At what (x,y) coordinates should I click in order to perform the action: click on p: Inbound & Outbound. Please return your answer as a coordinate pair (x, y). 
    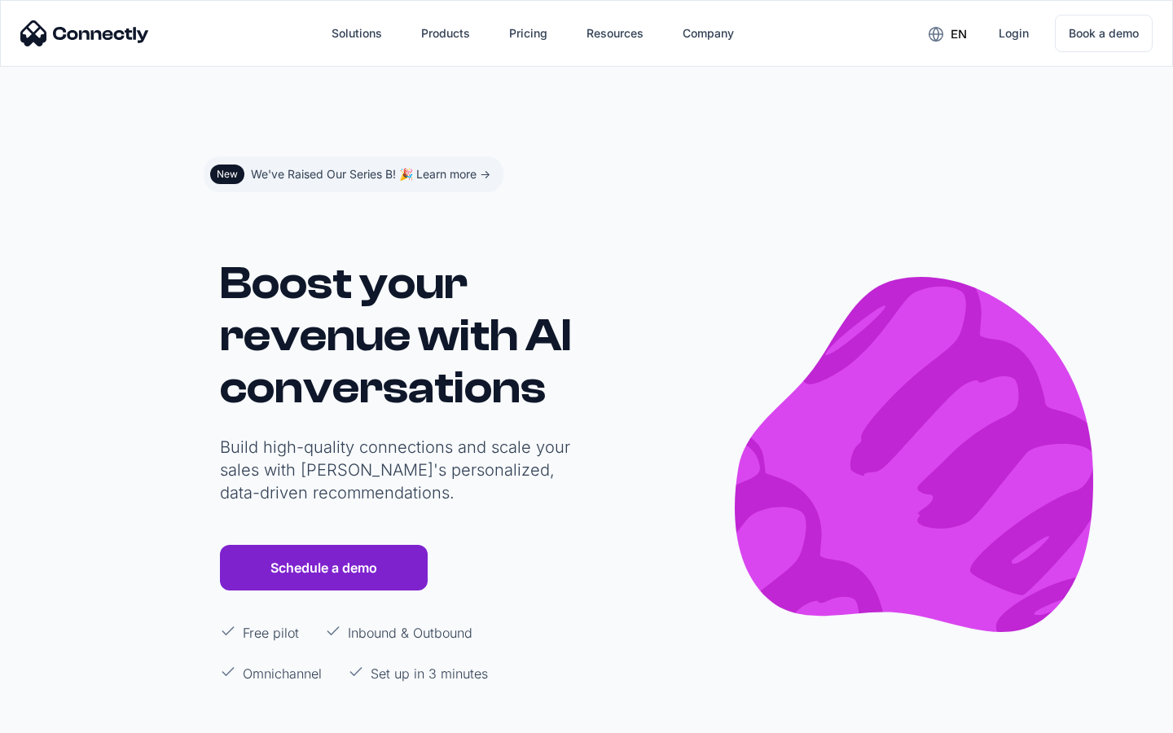
    Looking at the image, I should click on (410, 633).